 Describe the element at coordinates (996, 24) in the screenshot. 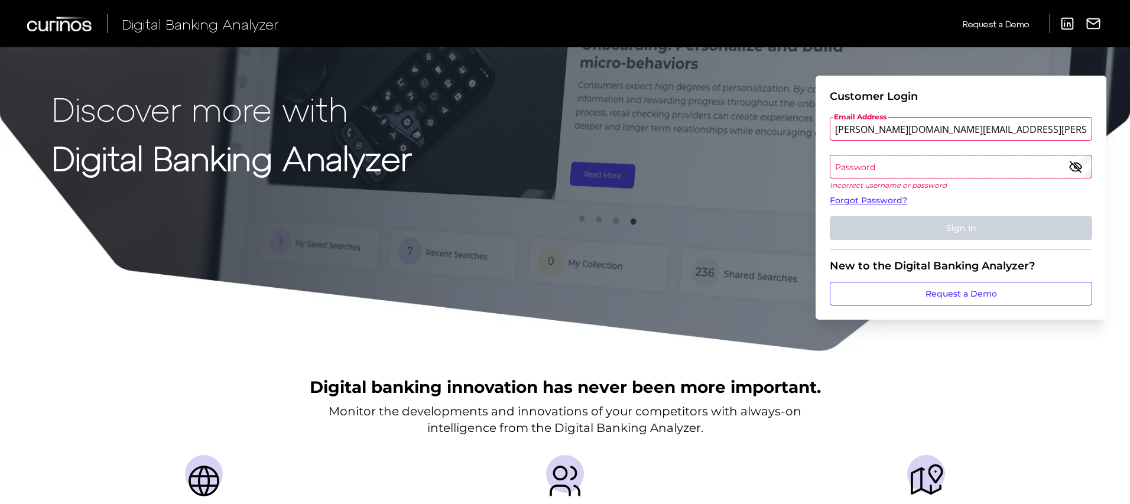

I see `span: Request a Demo` at that location.